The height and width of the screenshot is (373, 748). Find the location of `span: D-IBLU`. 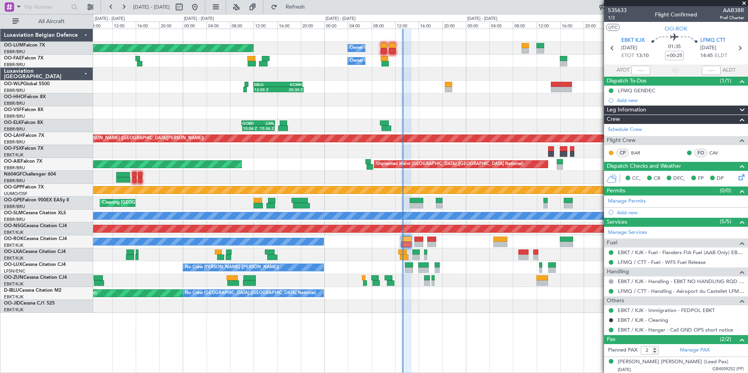

span: D-IBLU is located at coordinates (11, 291).